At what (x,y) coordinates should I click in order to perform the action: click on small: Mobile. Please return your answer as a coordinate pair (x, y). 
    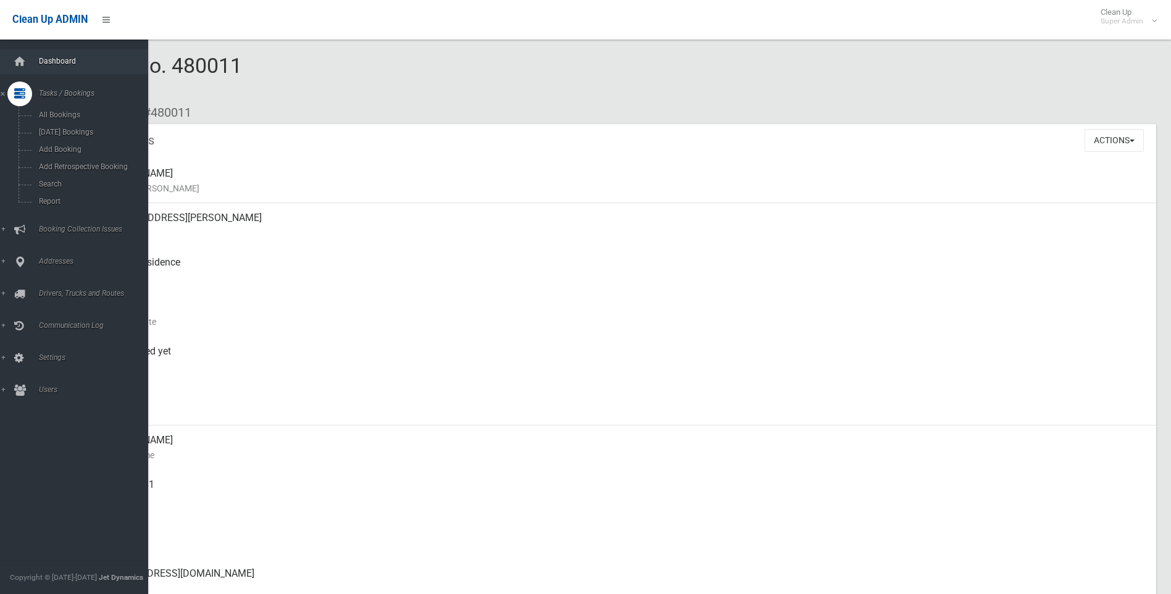
    Looking at the image, I should click on (622, 499).